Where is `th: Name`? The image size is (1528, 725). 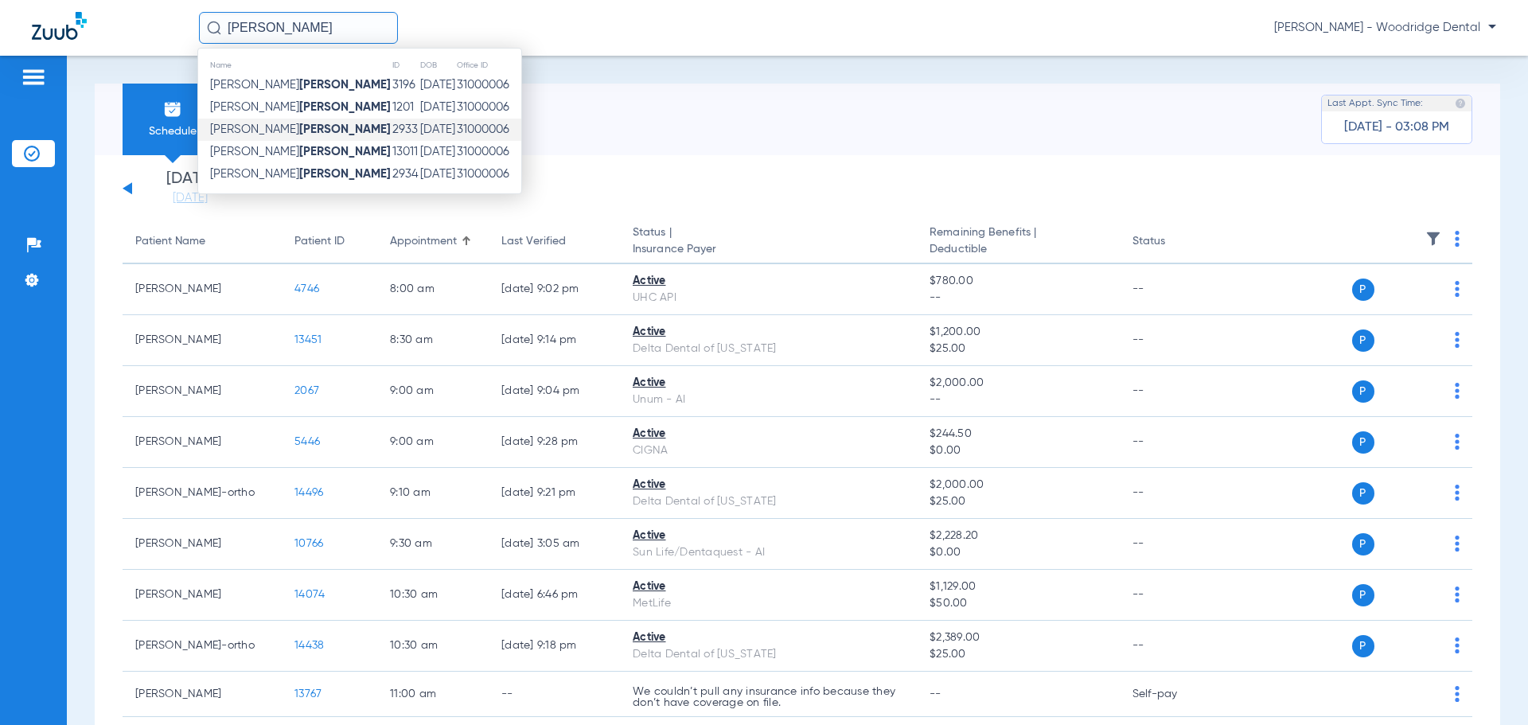
th: Name is located at coordinates (294, 65).